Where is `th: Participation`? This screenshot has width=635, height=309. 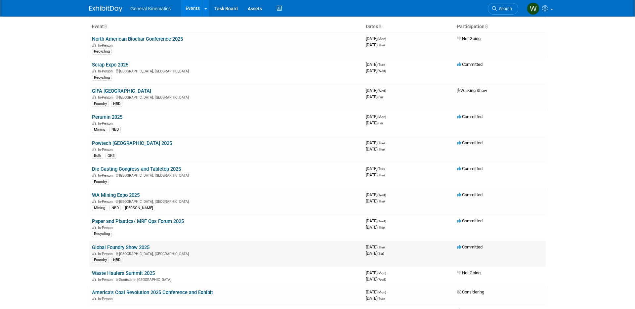
th: Participation is located at coordinates (500, 27).